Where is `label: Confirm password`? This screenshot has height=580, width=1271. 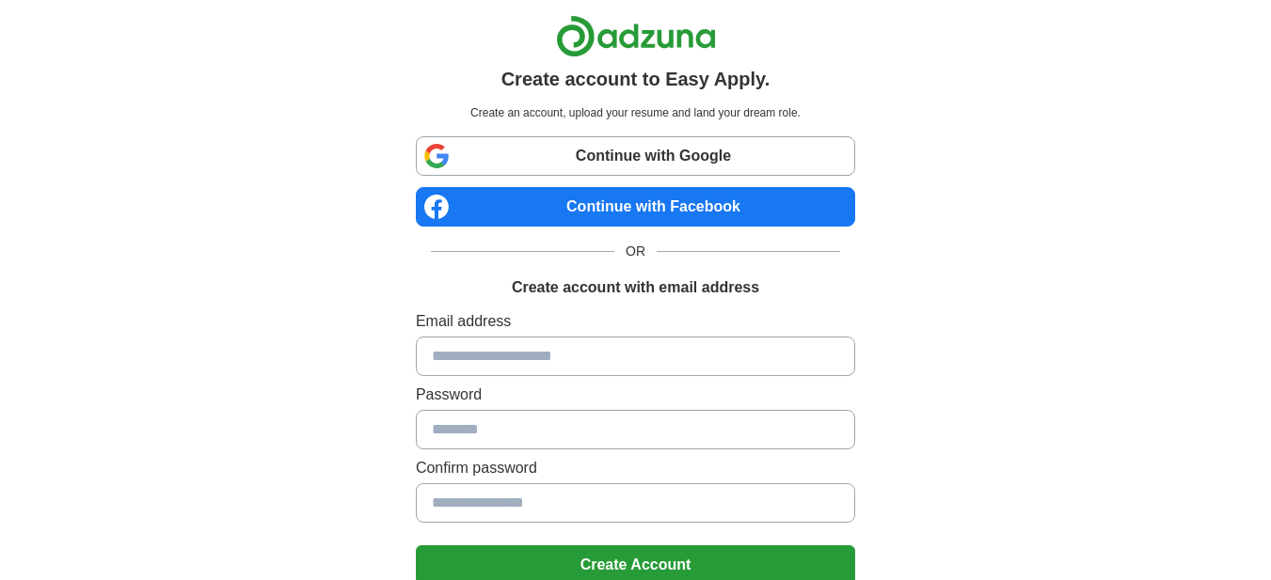
label: Confirm password is located at coordinates (635, 468).